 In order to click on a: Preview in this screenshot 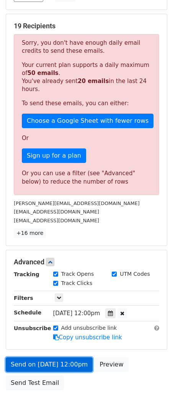, I will do `click(111, 364)`.